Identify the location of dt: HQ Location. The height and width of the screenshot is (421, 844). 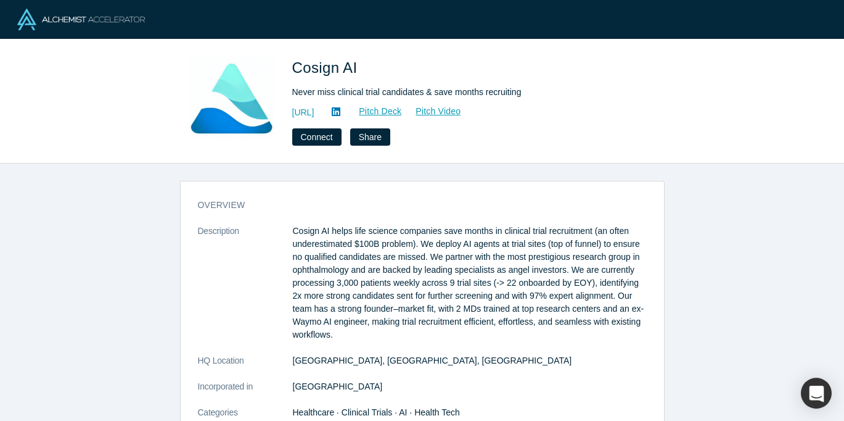
(245, 367).